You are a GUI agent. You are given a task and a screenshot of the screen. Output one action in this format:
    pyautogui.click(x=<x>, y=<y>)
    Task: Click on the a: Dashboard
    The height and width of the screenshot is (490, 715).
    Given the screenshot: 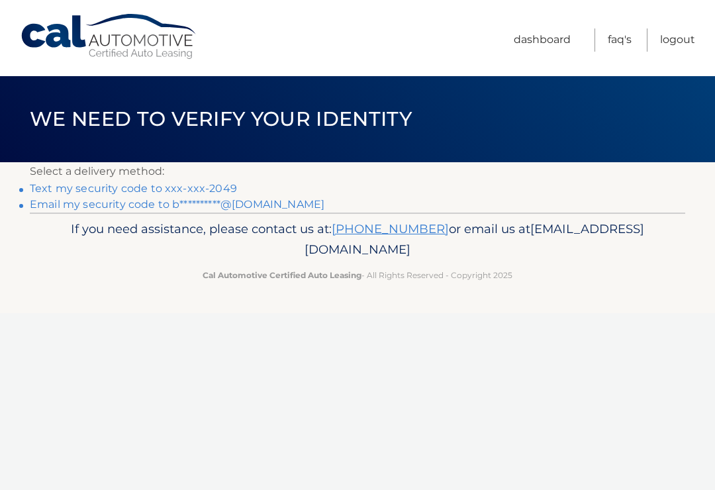 What is the action you would take?
    pyautogui.click(x=542, y=40)
    